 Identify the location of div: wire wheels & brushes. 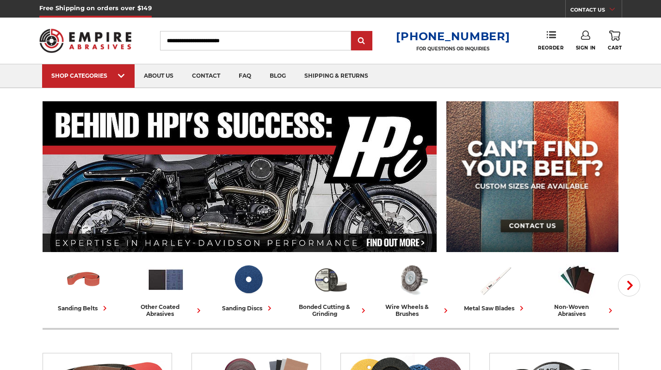
(413, 310).